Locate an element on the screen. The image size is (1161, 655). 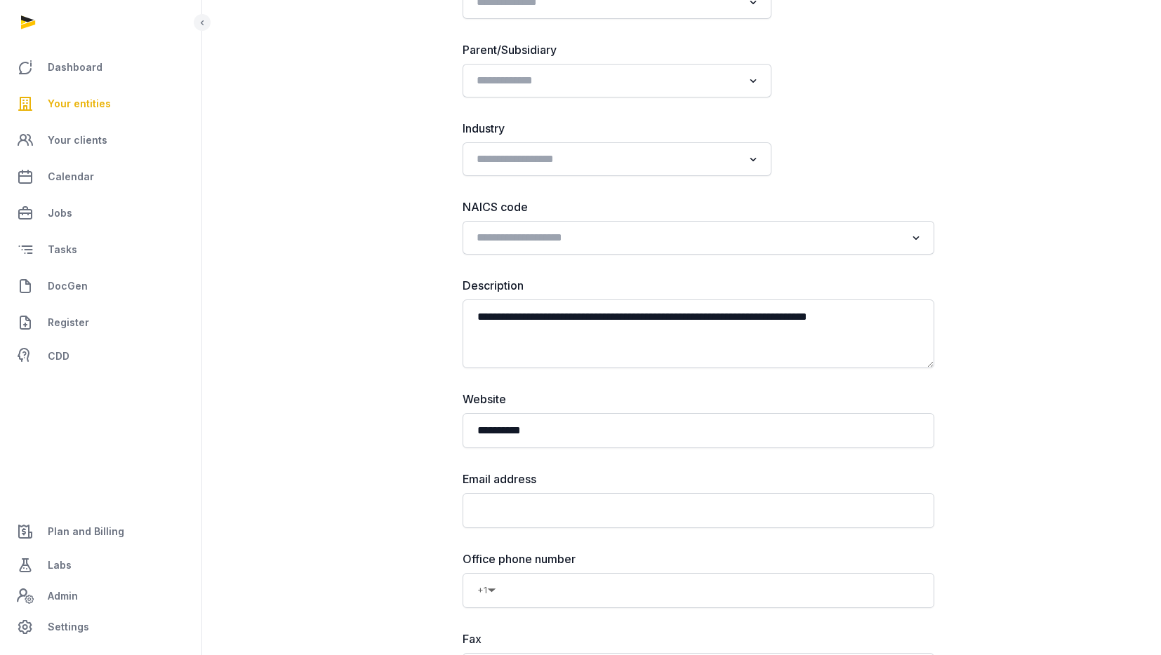
div: Country Code Selector is located at coordinates (486, 591).